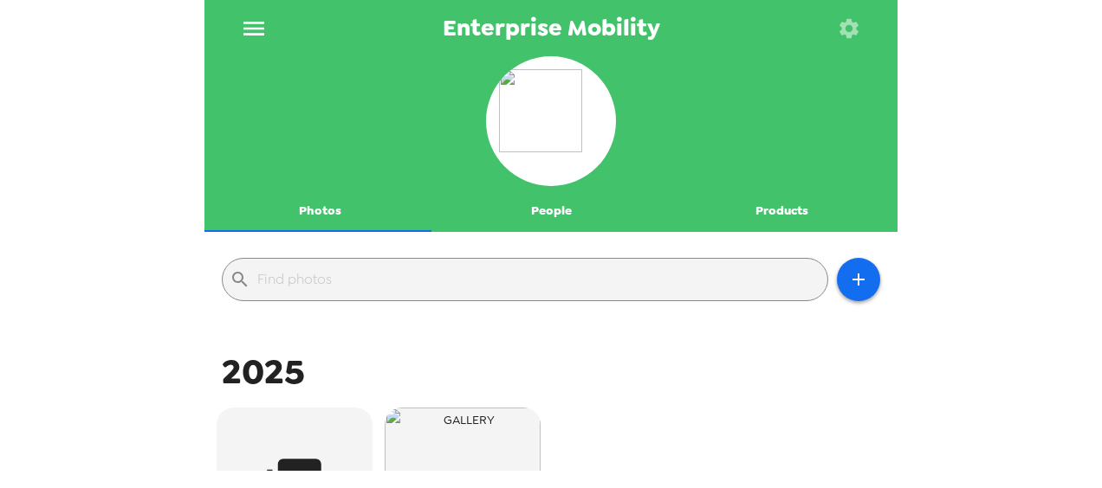  Describe the element at coordinates (539, 280) in the screenshot. I see `input: Find photos` at that location.